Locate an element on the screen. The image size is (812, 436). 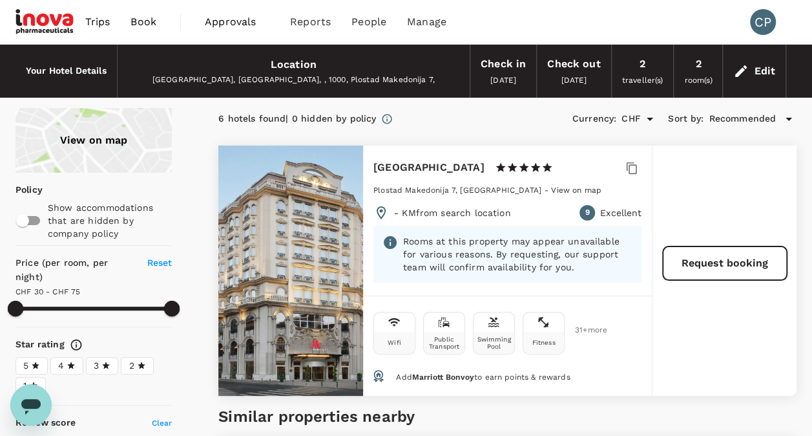
div: Fitness is located at coordinates (543, 342).